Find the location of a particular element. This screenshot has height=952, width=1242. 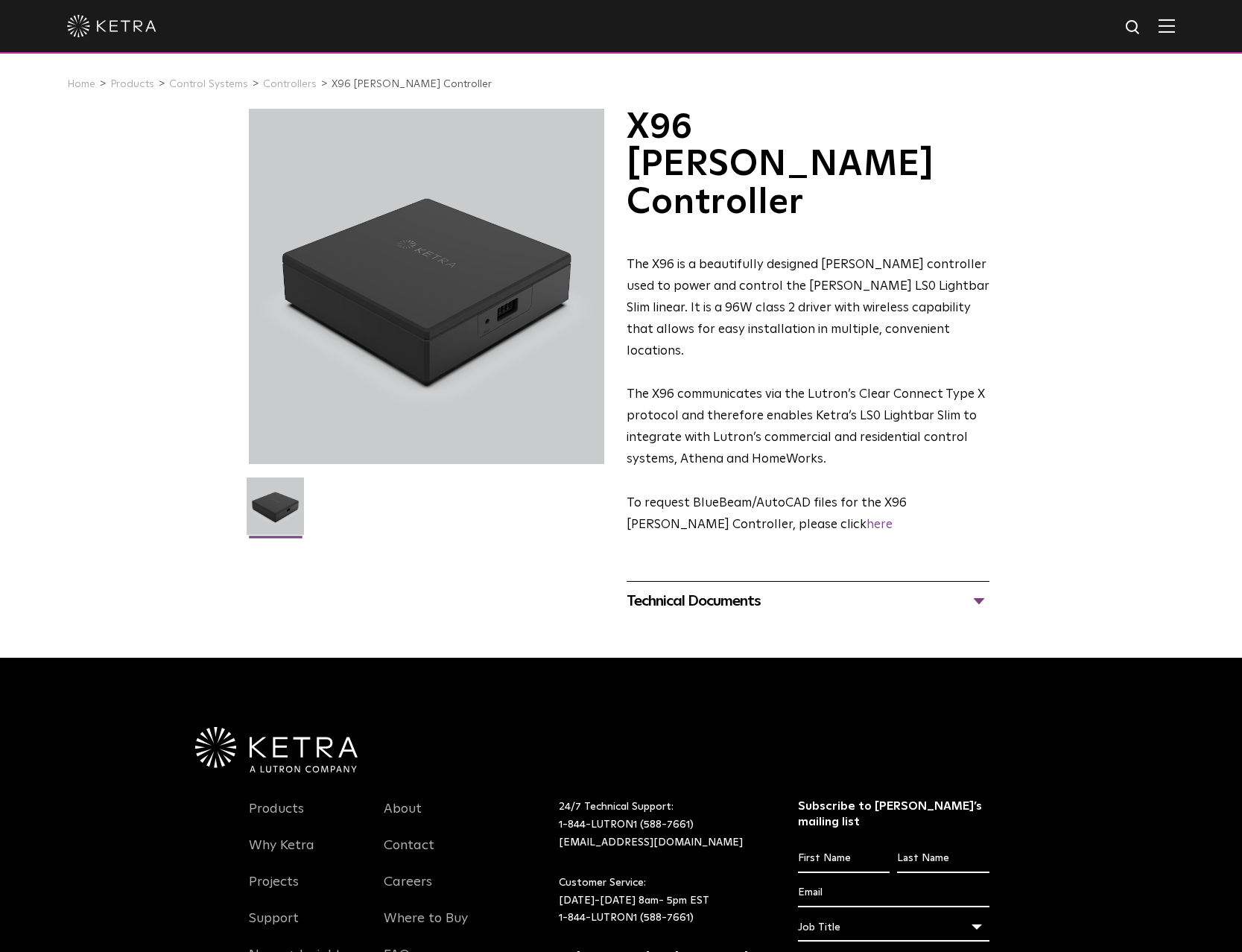

img: search icon is located at coordinates (1133, 27).